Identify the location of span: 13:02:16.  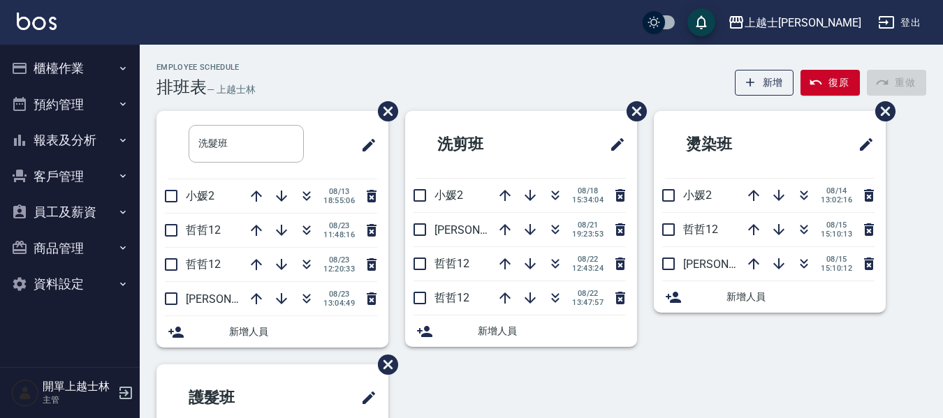
(836, 200).